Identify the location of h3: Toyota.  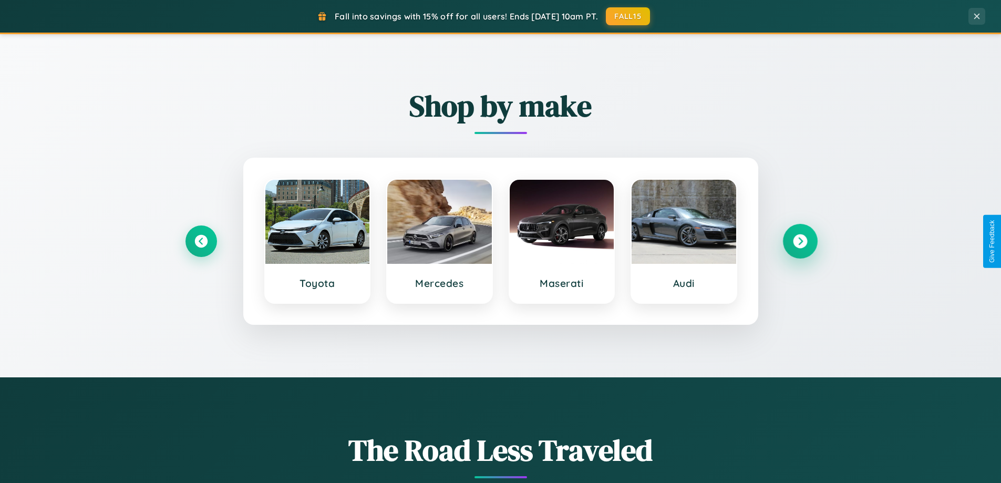
(317, 283).